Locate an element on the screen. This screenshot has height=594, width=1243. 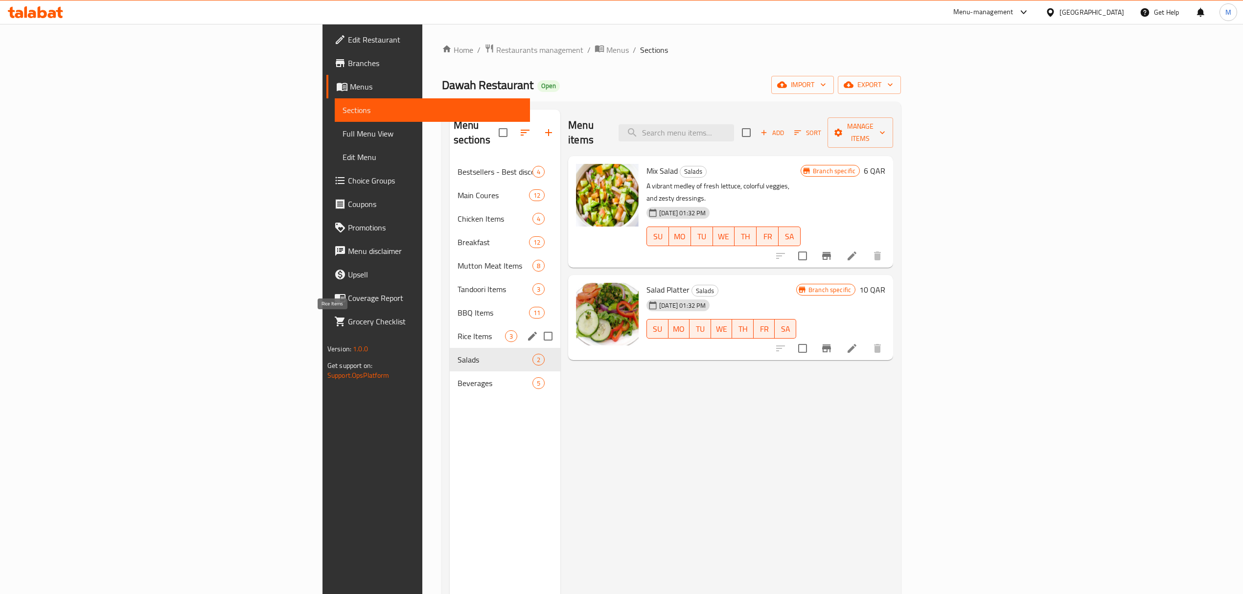
span: Menus is located at coordinates (617, 50).